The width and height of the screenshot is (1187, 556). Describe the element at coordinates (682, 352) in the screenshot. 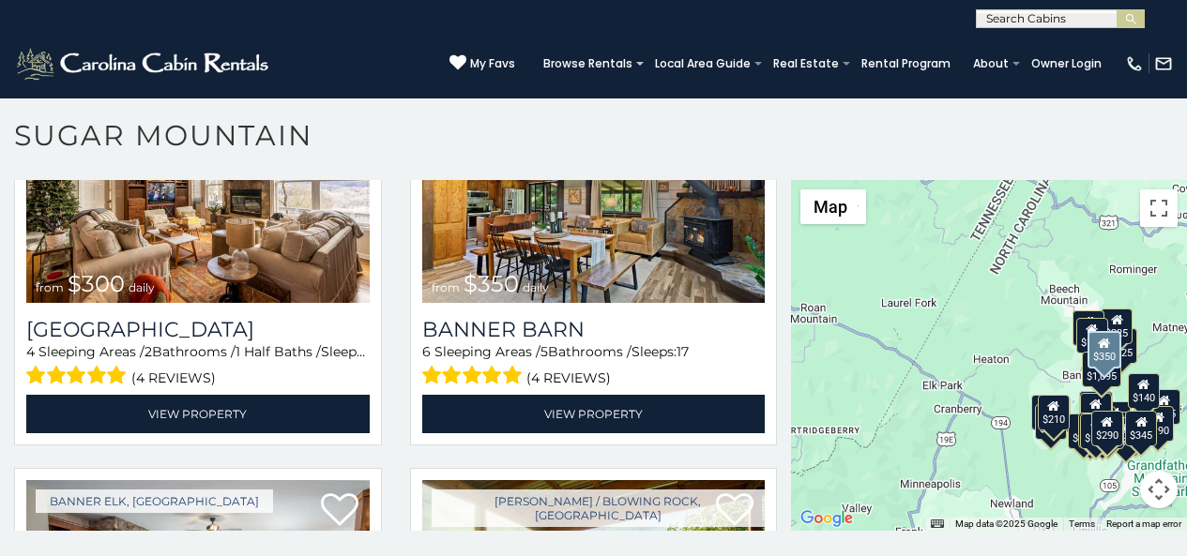

I see `span: 17` at that location.